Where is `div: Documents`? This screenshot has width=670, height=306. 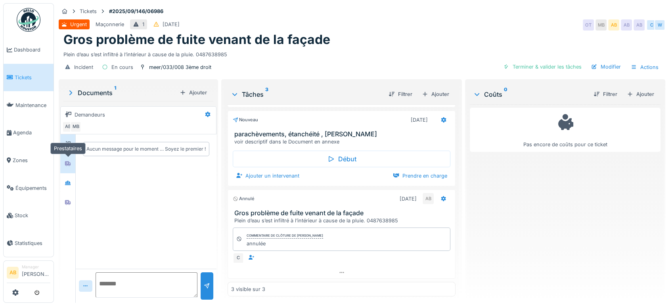 div: Documents is located at coordinates (121, 93).